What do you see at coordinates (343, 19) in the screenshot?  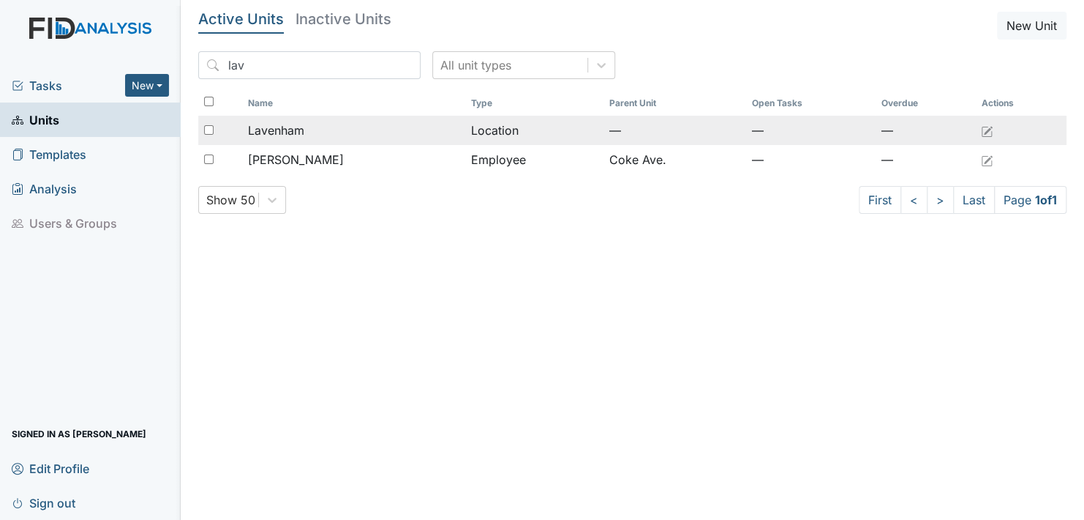 I see `h5: Inactive Units` at bounding box center [343, 19].